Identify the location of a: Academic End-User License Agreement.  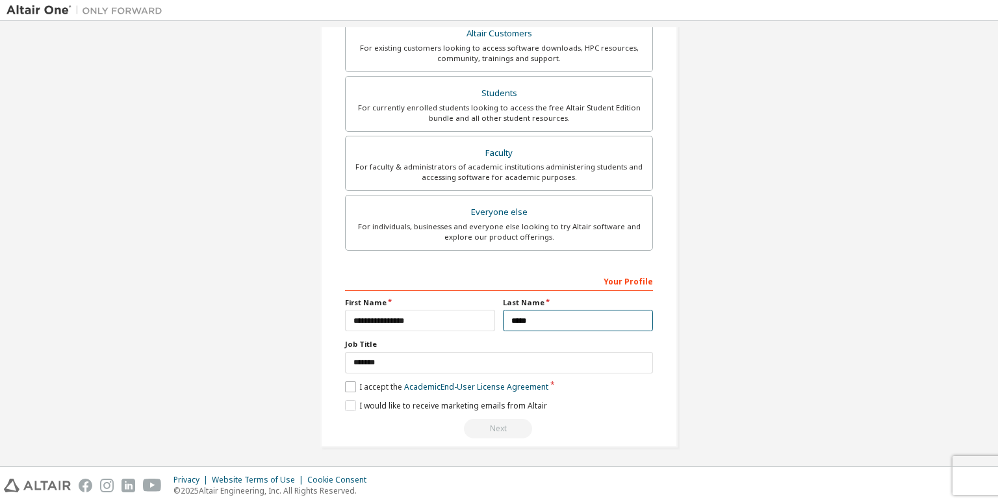
(476, 387).